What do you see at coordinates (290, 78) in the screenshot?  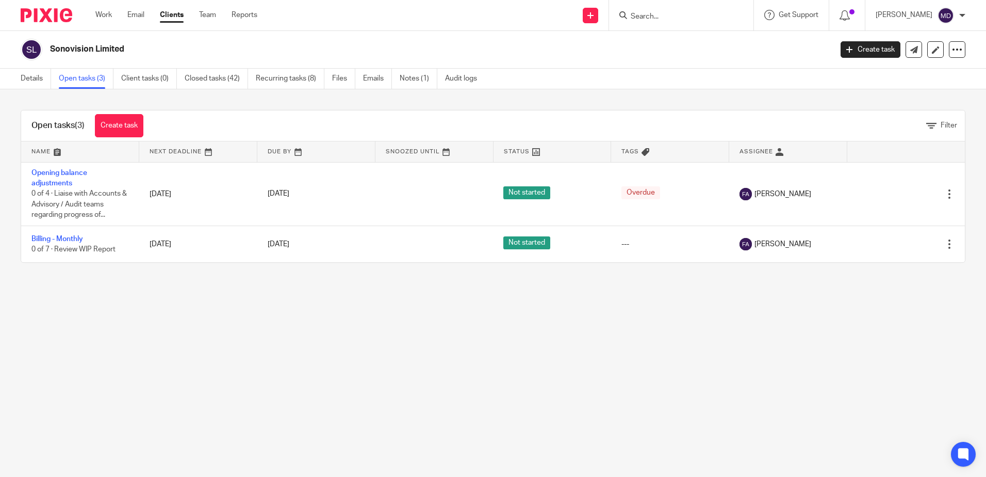 I see `a: Recurring tasks (8)` at bounding box center [290, 78].